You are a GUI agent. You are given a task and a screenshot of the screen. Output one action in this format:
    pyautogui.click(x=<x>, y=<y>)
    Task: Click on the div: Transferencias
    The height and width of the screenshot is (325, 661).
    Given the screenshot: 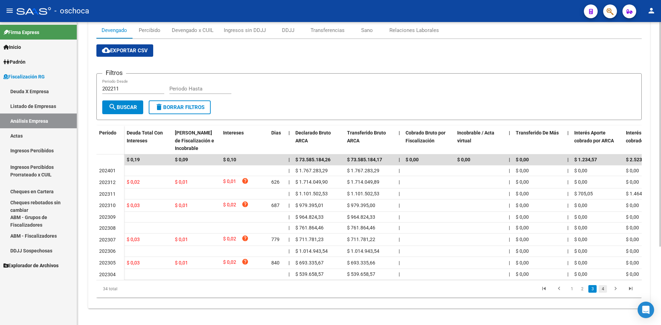 What is the action you would take?
    pyautogui.click(x=327, y=30)
    